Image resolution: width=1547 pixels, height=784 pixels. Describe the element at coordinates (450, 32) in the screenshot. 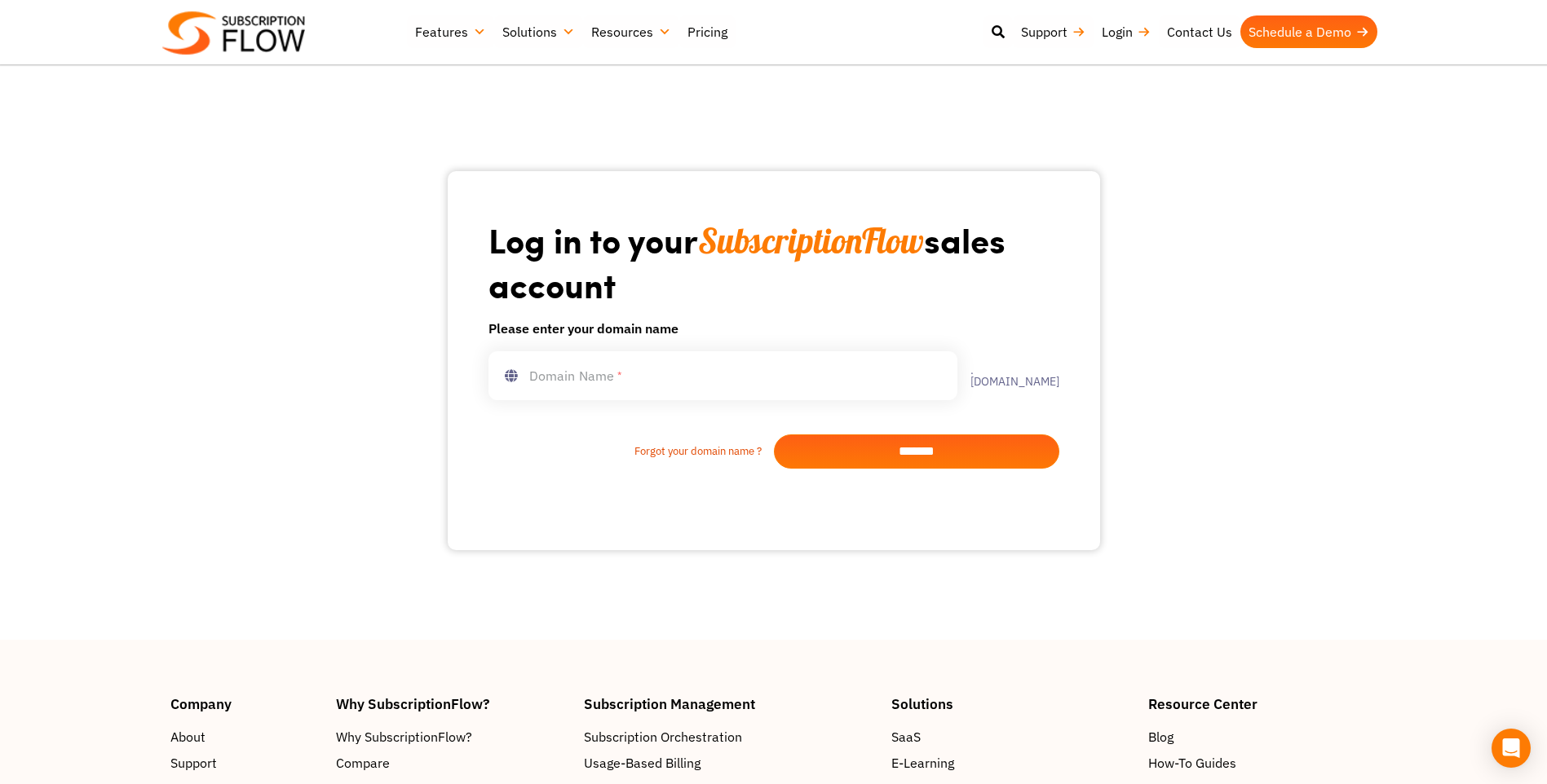

I see `a: Features` at that location.